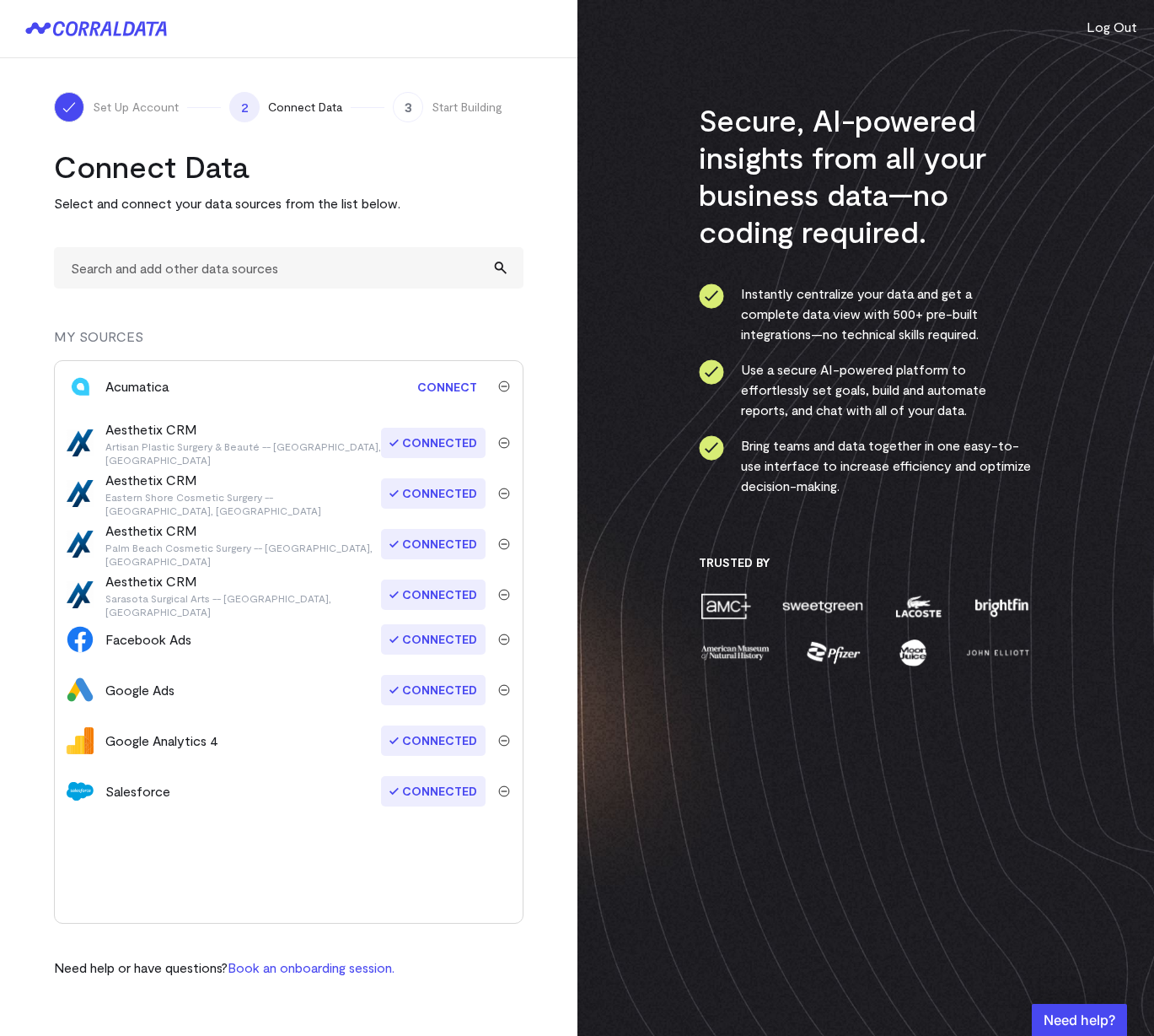  I want to click on li: Bring teams and data together in one easy-to-use interface to increase efficiency and optimize de..., so click(865, 465).